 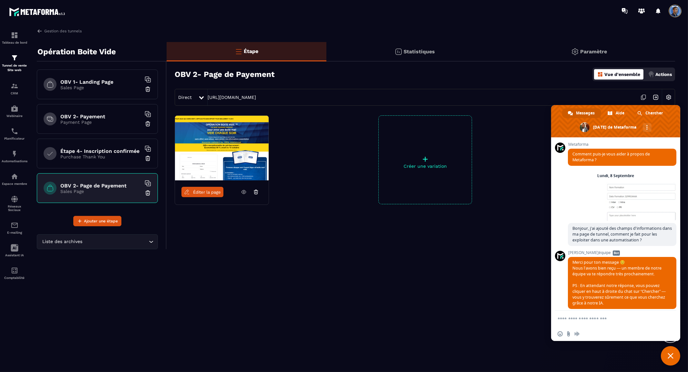 What do you see at coordinates (15, 68) in the screenshot?
I see `p: Tunnel de vente Site web` at bounding box center [15, 68].